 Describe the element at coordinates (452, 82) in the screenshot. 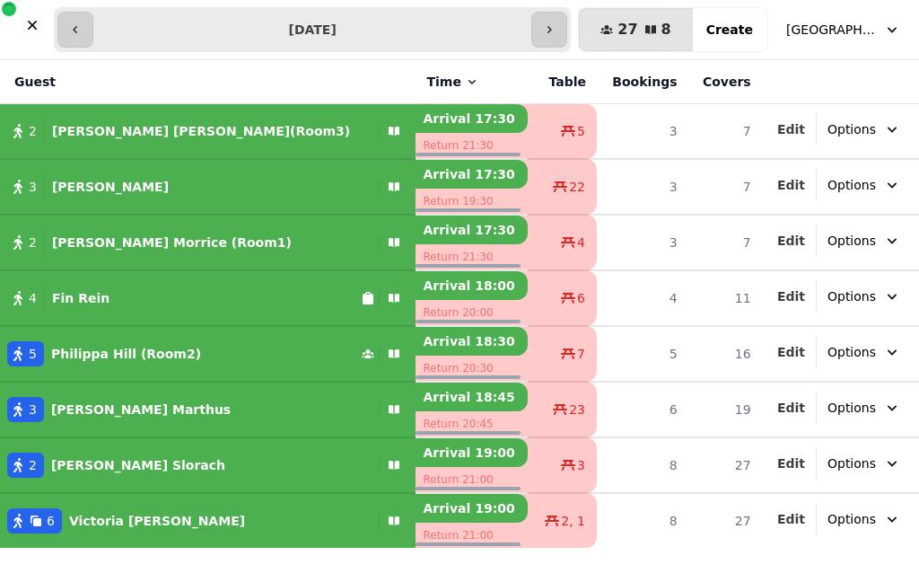

I see `button: Time` at that location.